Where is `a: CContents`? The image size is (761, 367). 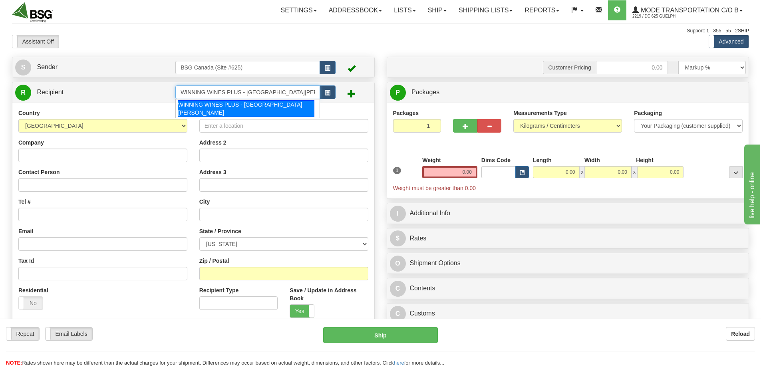
a: CContents is located at coordinates (568, 288).